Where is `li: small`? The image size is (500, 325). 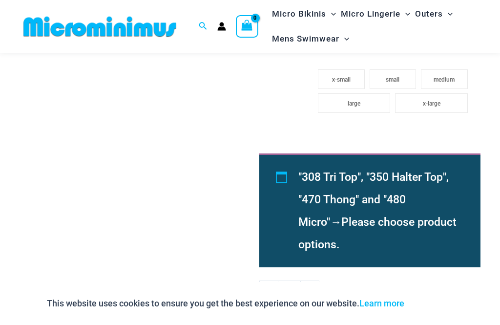 li: small is located at coordinates (393, 79).